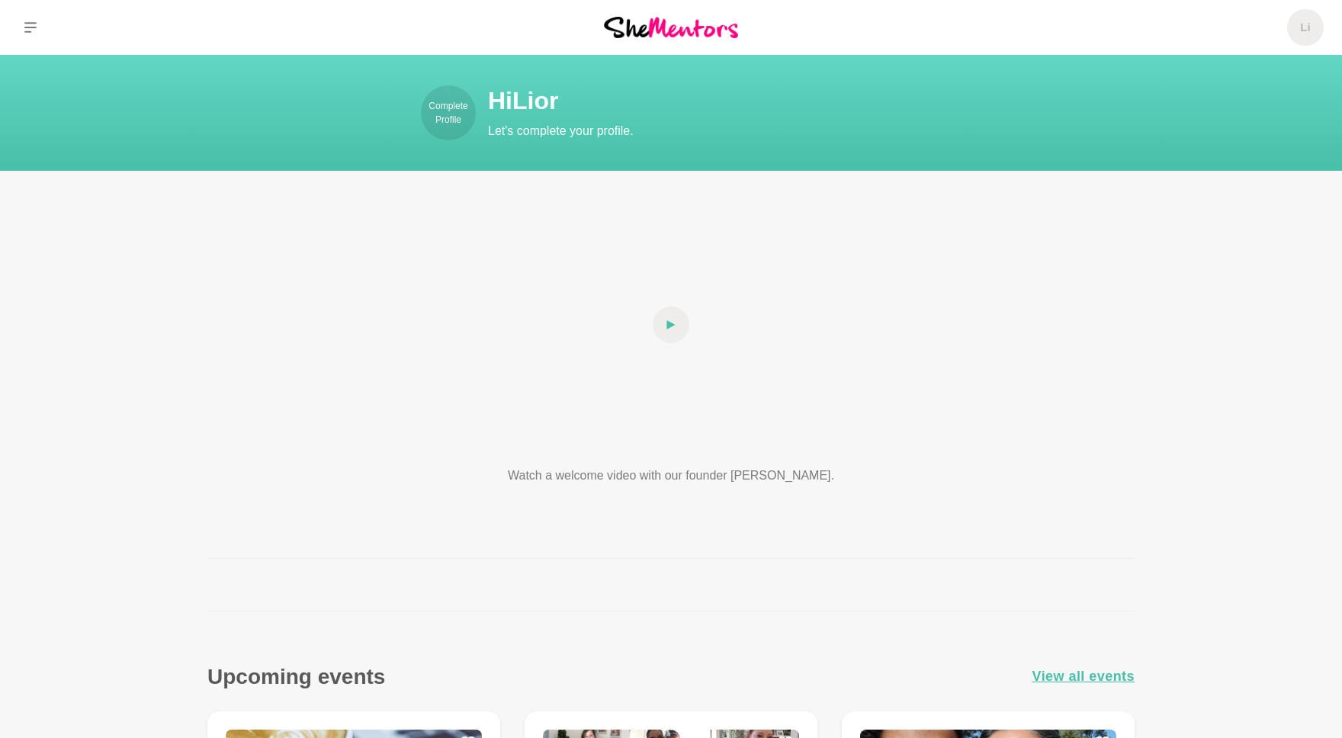 The image size is (1342, 738). What do you see at coordinates (1083, 676) in the screenshot?
I see `a: View all events` at bounding box center [1083, 676].